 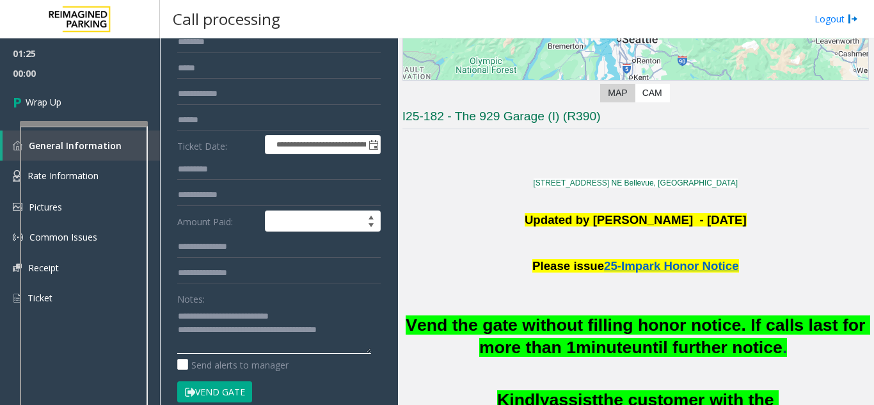 What do you see at coordinates (635, 118) in the screenshot?
I see `h3: I25-182 - The 929 Garage (I) (R390)` at bounding box center [635, 118].